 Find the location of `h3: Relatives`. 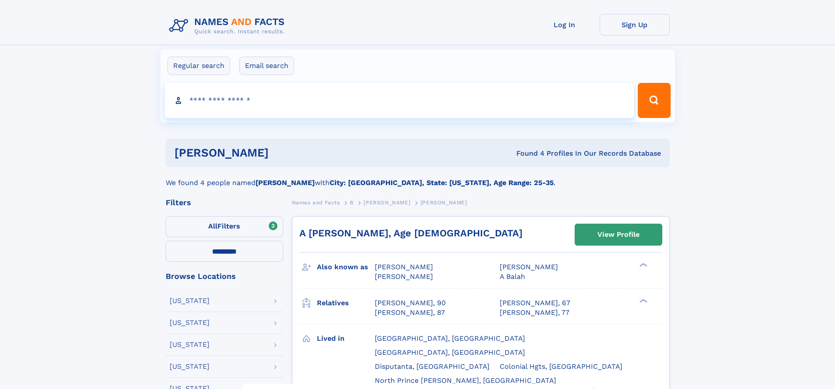

h3: Relatives is located at coordinates (346, 303).